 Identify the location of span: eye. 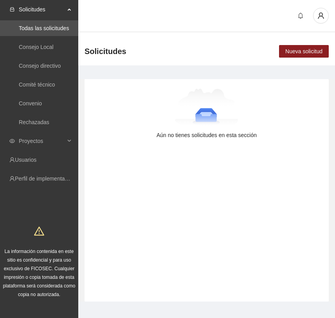
(12, 141).